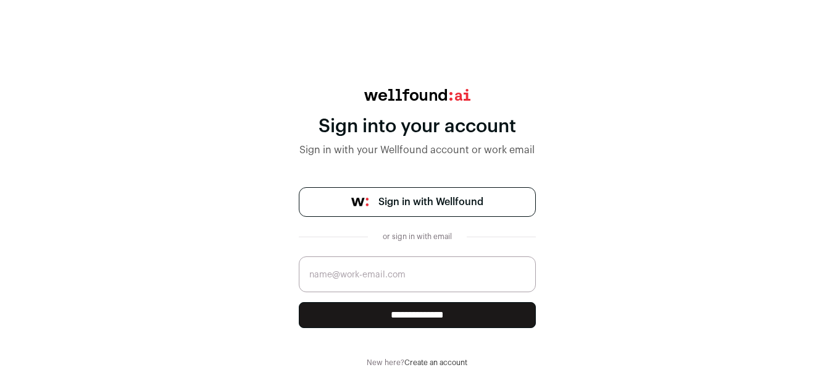  What do you see at coordinates (417, 362) in the screenshot?
I see `div: New here?` at bounding box center [417, 362].